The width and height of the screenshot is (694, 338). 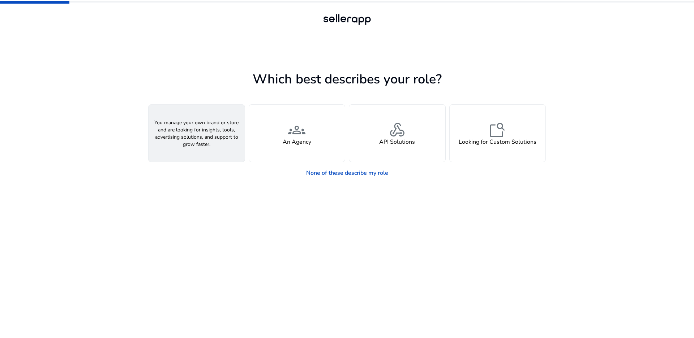 I want to click on h4: API Solutions, so click(x=397, y=142).